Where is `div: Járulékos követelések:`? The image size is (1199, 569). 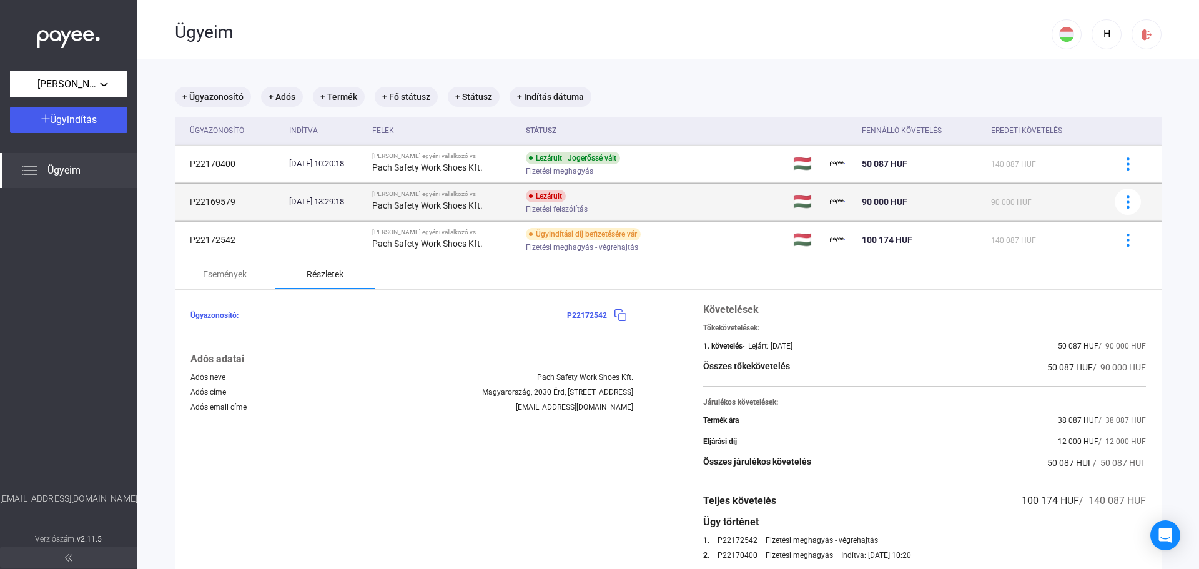 div: Járulékos követelések: is located at coordinates (924, 402).